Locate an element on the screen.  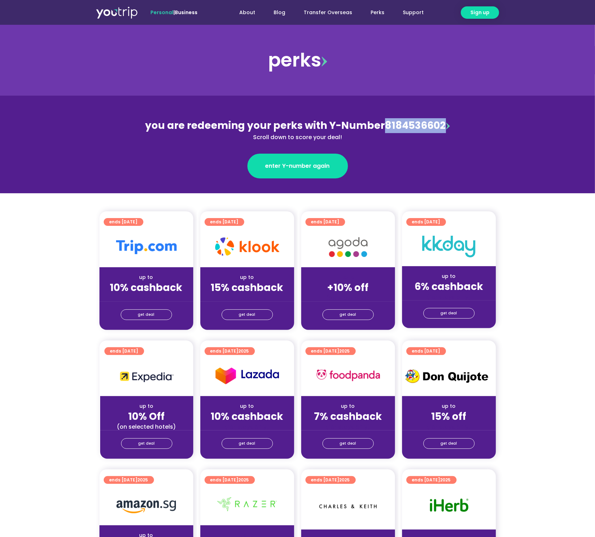
strong: 15% cashback is located at coordinates (247, 288).